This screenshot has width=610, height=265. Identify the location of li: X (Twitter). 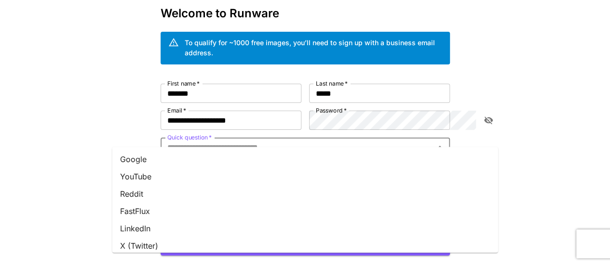
(305, 246).